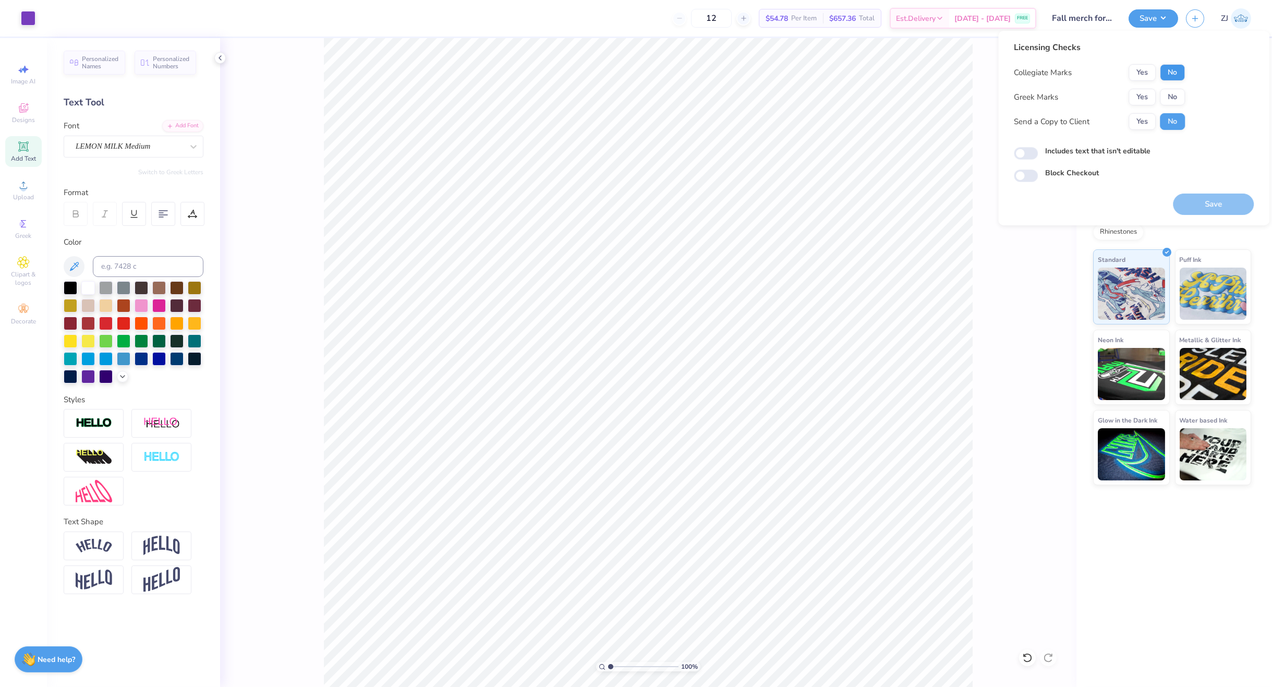 The image size is (1272, 687). I want to click on input: e.g. 7428 c, so click(148, 267).